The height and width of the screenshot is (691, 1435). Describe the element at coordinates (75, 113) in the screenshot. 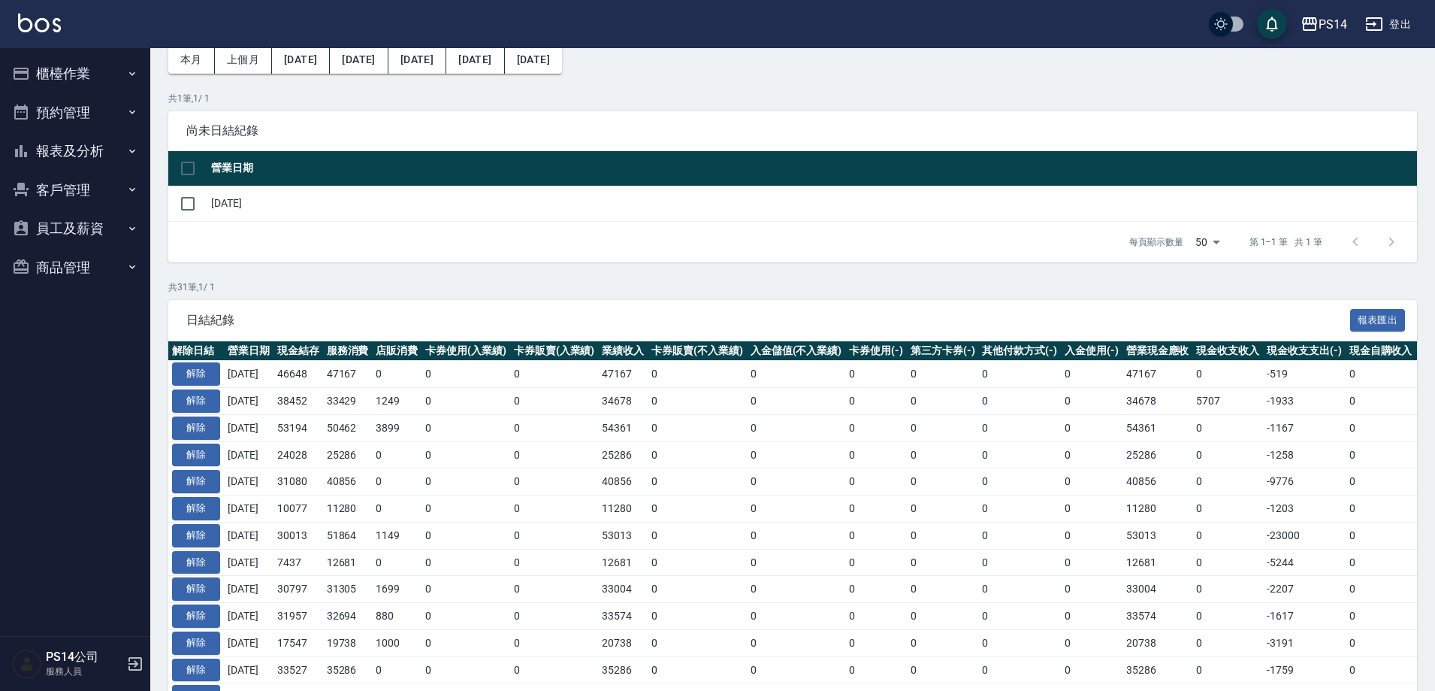

I see `button: 預約管理` at that location.